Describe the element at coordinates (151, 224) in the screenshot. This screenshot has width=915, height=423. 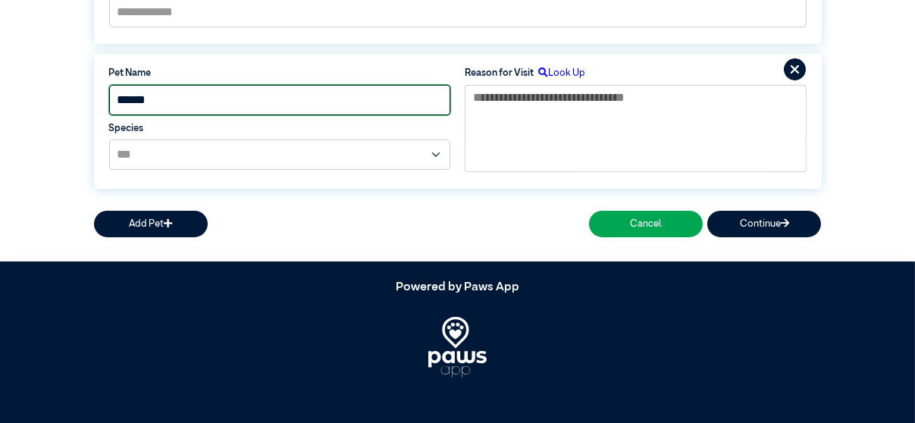
I see `button: Add Pet` at that location.